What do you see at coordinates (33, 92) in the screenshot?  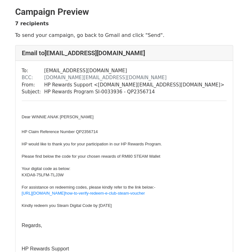 I see `td: Subject:` at bounding box center [33, 92].